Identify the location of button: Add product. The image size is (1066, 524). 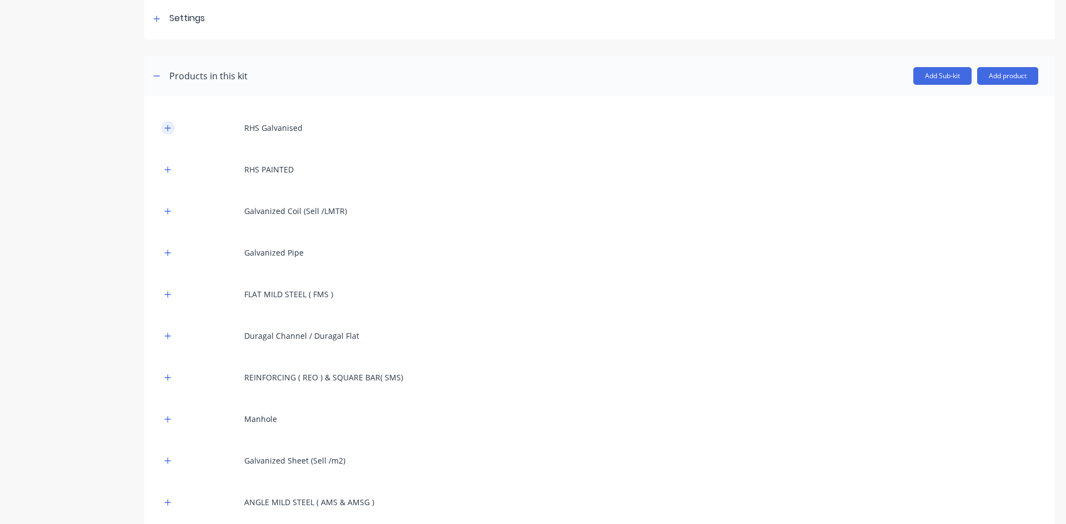
(1007, 76).